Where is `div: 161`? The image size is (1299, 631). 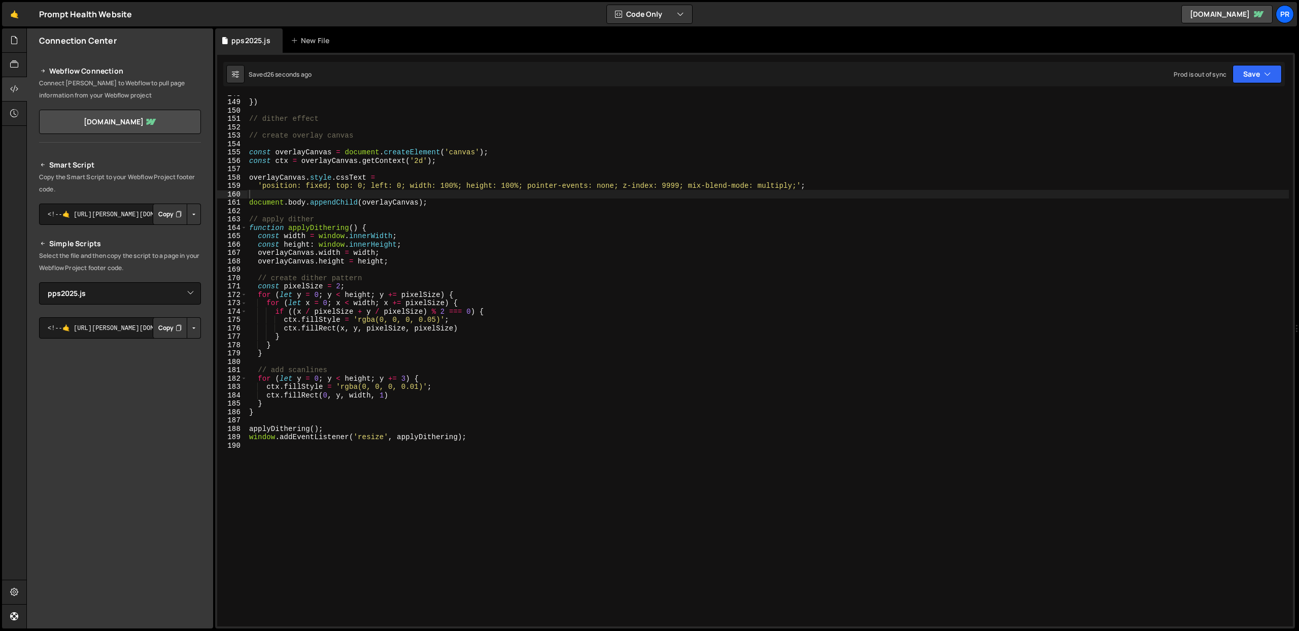 div: 161 is located at coordinates (232, 203).